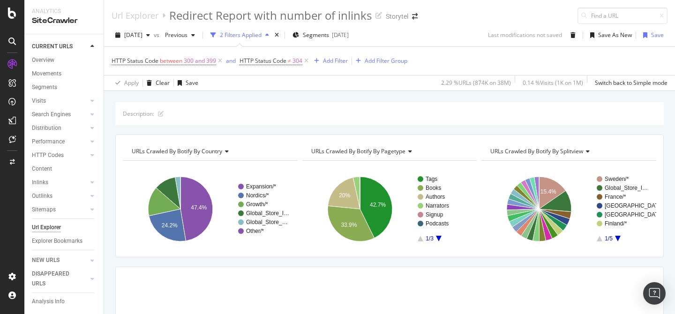 Image resolution: width=675 pixels, height=314 pixels. I want to click on a: Inlinks, so click(60, 182).